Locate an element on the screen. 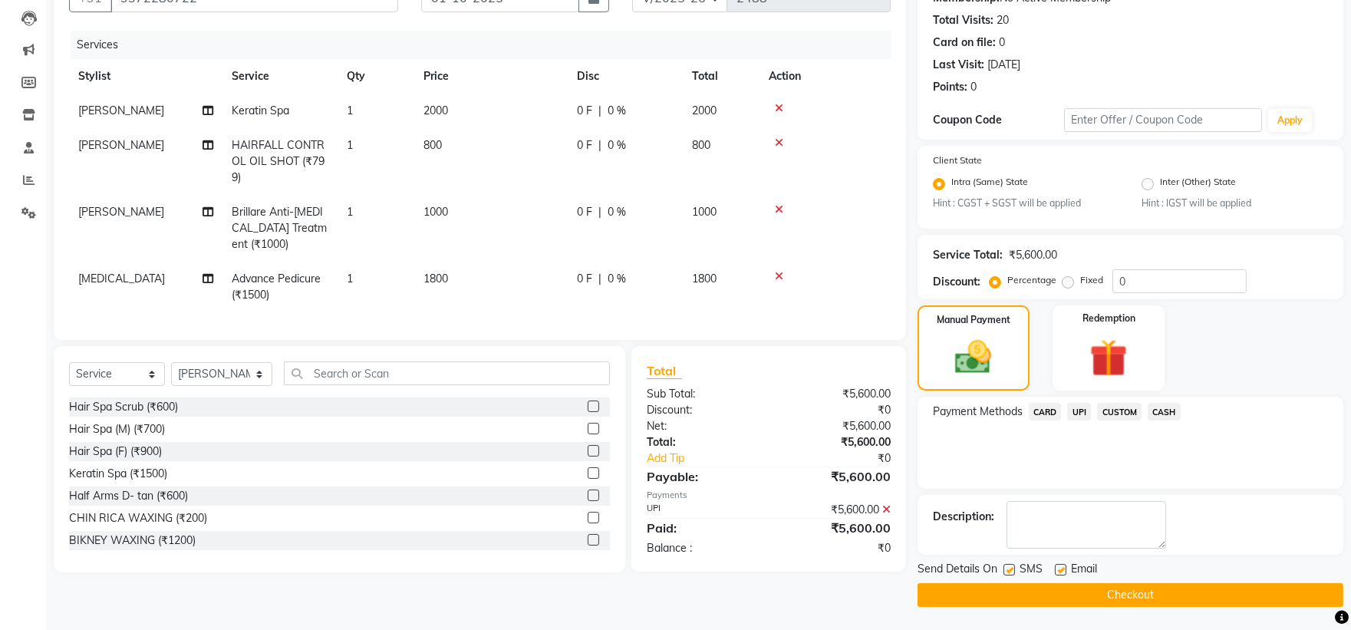 Image resolution: width=1351 pixels, height=630 pixels. div: Coupon Code is located at coordinates (999, 120).